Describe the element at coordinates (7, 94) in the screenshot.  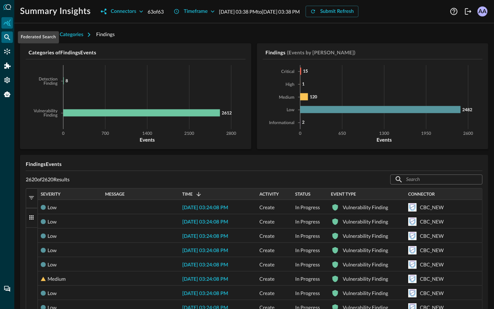
I see `div: Query Agent` at that location.